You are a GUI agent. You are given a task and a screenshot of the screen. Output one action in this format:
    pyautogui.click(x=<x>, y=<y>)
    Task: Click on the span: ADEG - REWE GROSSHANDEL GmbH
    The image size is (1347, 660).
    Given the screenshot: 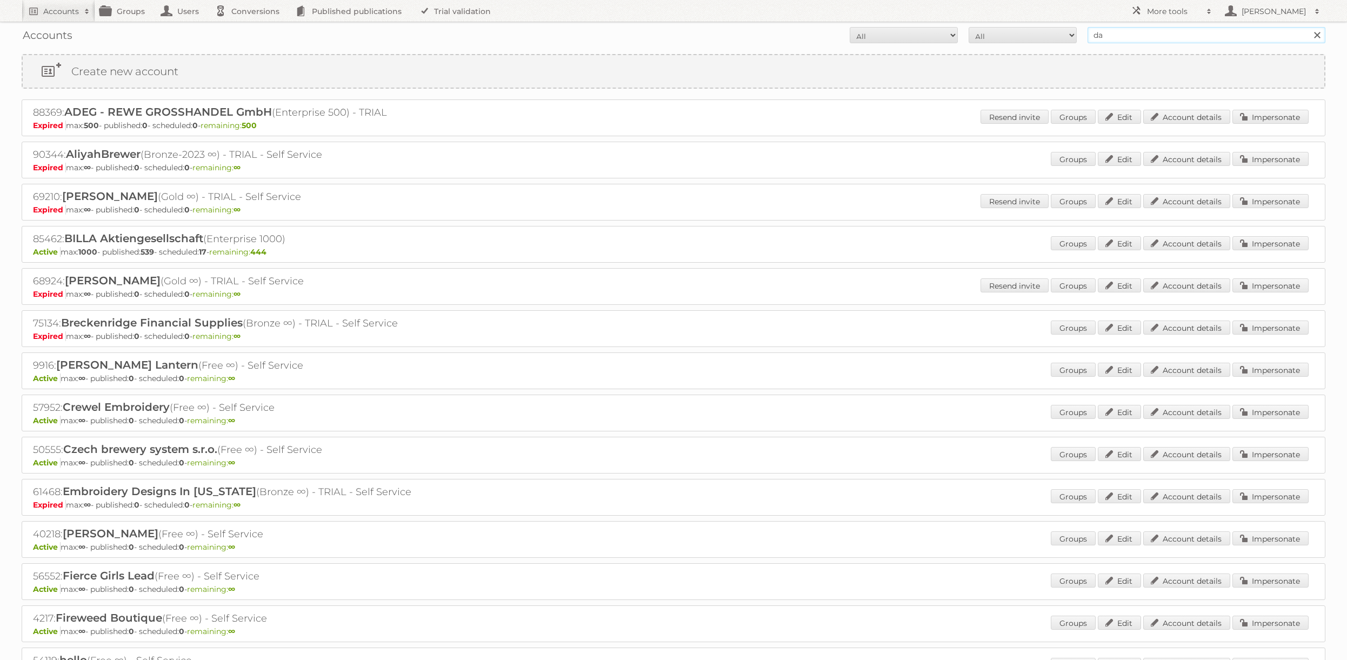 What is the action you would take?
    pyautogui.click(x=168, y=112)
    